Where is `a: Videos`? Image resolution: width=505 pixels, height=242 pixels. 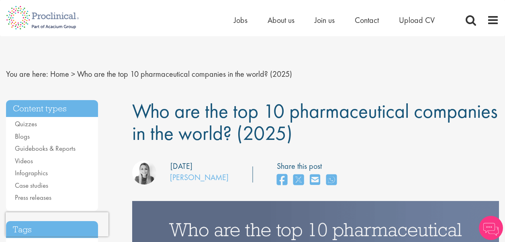
a: Videos is located at coordinates (24, 161).